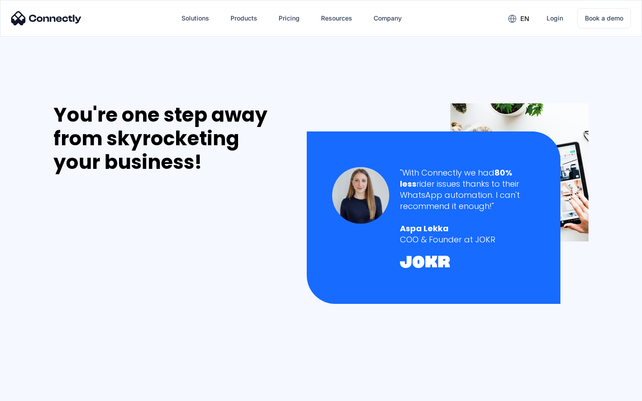 The image size is (642, 401). I want to click on div: Resources, so click(337, 18).